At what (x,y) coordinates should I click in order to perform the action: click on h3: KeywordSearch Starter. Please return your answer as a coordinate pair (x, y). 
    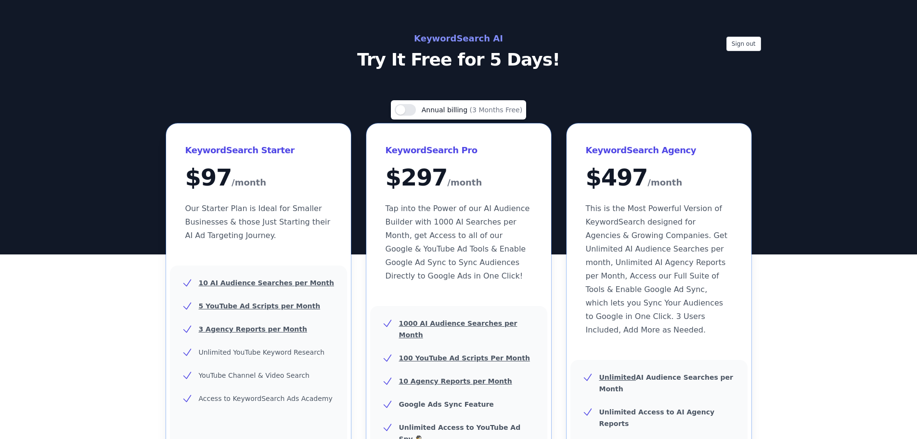
    Looking at the image, I should click on (259, 150).